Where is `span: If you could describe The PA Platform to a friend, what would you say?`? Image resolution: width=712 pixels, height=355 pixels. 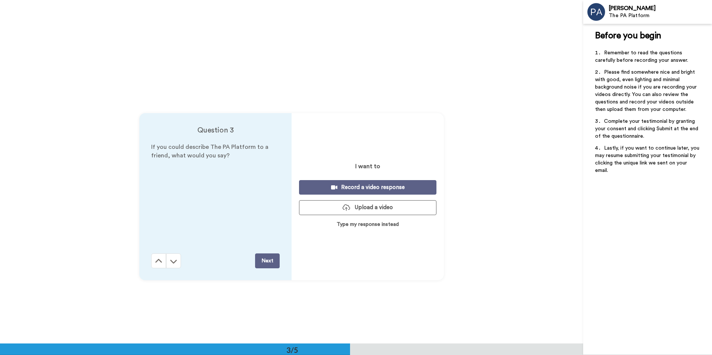 span: If you could describe The PA Platform to a friend, what would you say? is located at coordinates (211, 151).